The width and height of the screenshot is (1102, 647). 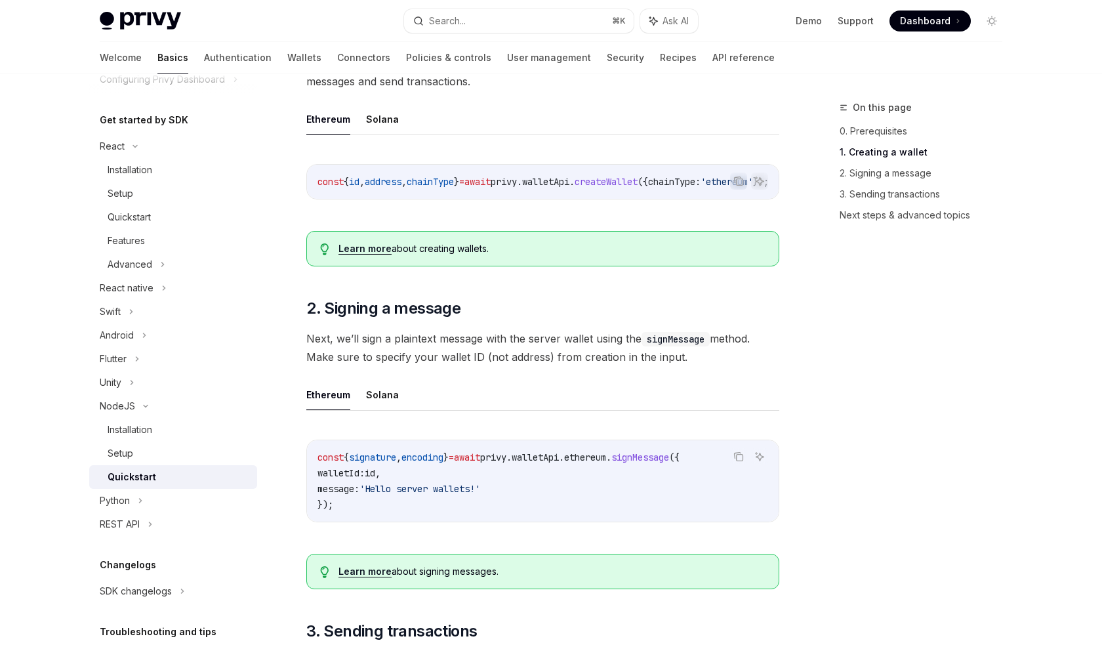 I want to click on span: ethereum, so click(x=585, y=457).